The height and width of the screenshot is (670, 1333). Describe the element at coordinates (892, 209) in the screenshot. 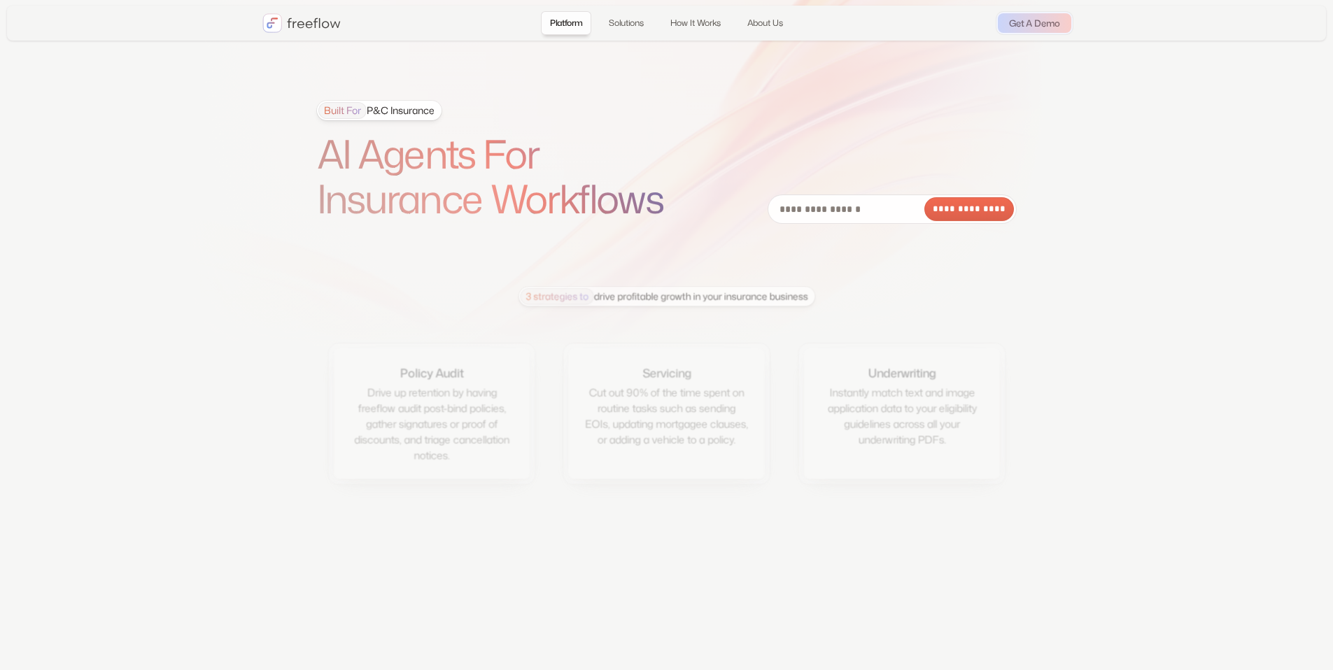

I see `form: Email Form` at that location.